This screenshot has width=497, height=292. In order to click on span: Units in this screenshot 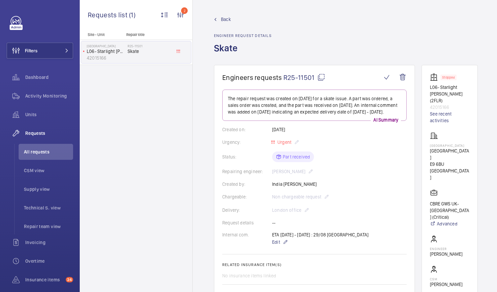, I will do `click(49, 114)`.